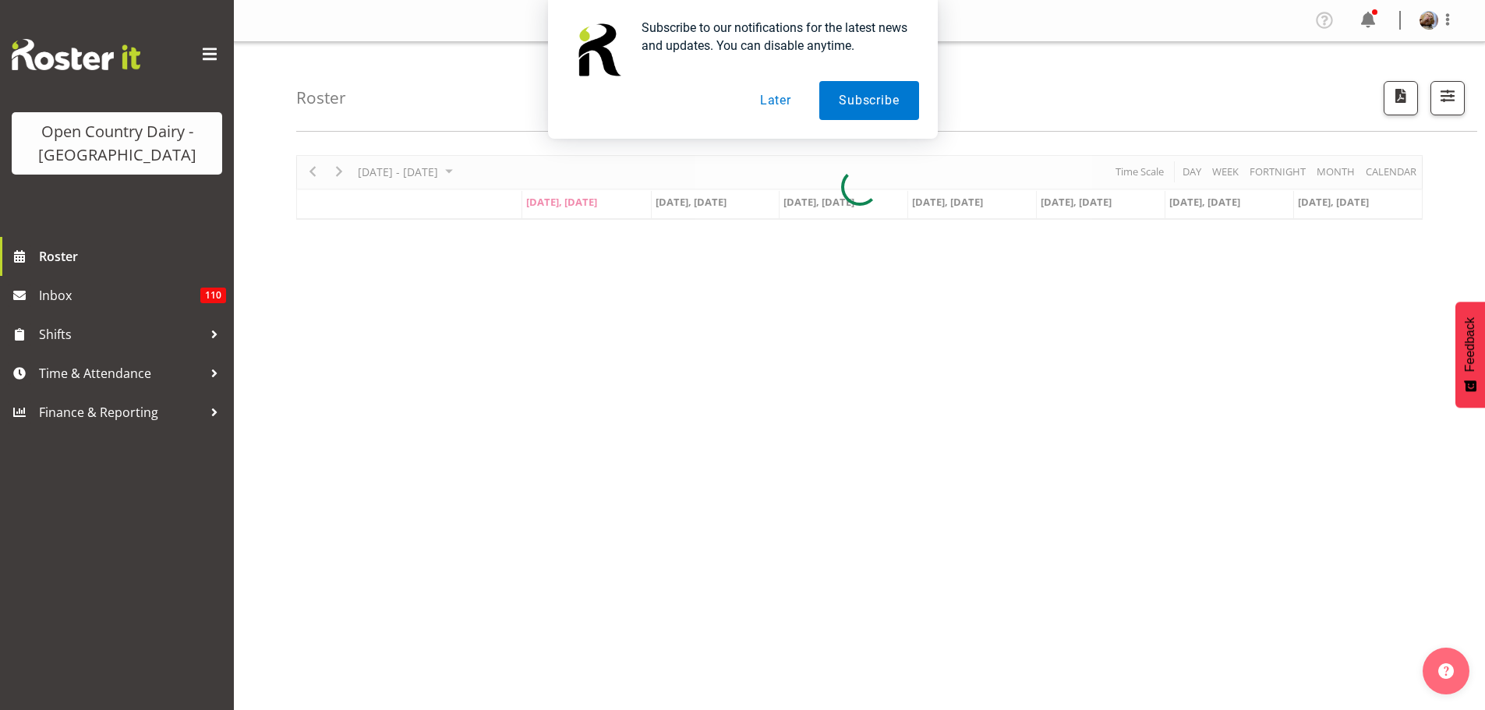 The height and width of the screenshot is (710, 1485). What do you see at coordinates (774, 37) in the screenshot?
I see `div: Subscribe to our notifications for the latest news and updates. You can disable anytime.` at bounding box center [774, 37].